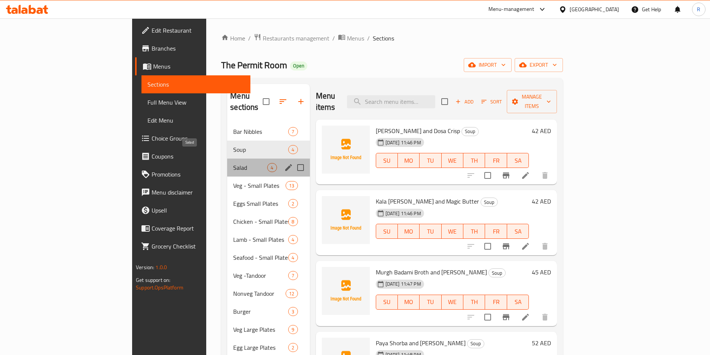  What do you see at coordinates (160, 287) in the screenshot?
I see `a: Support.OpsPlatform` at bounding box center [160, 287].